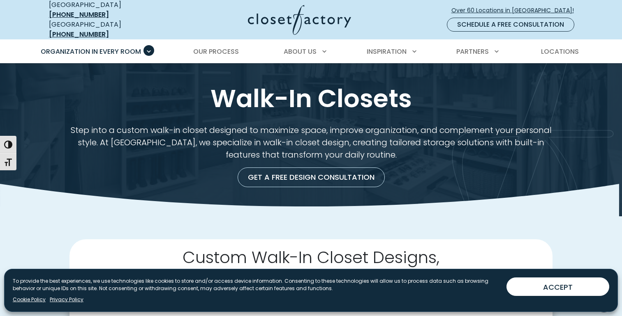 The image size is (622, 316). I want to click on span: Our Process, so click(216, 51).